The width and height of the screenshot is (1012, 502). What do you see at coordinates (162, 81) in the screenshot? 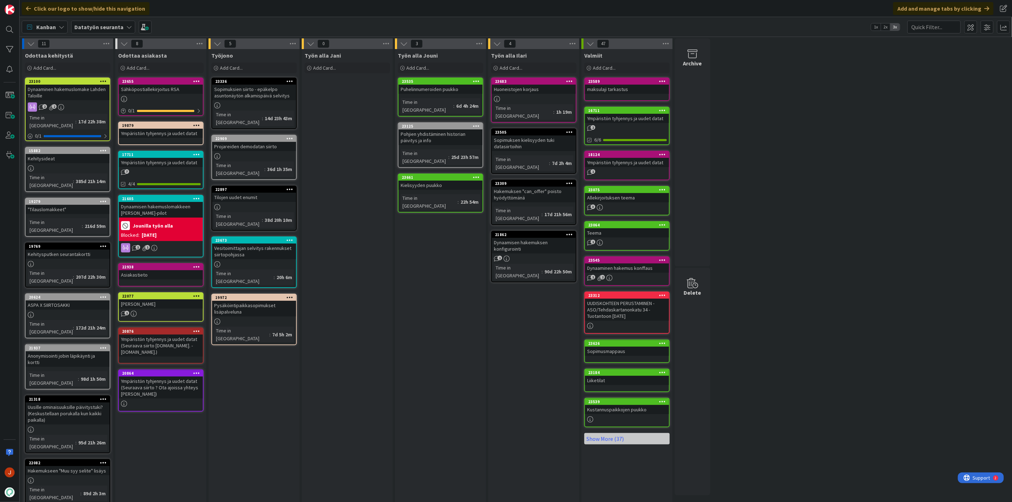
I see `div: 23655` at bounding box center [162, 81].